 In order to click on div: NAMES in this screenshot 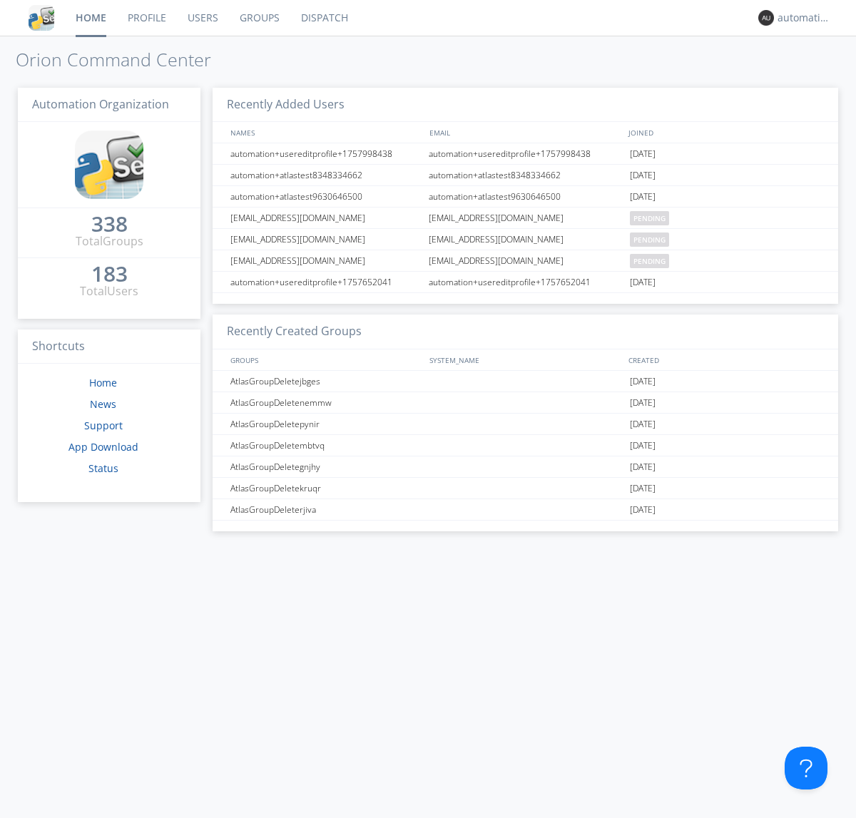, I will do `click(325, 132)`.